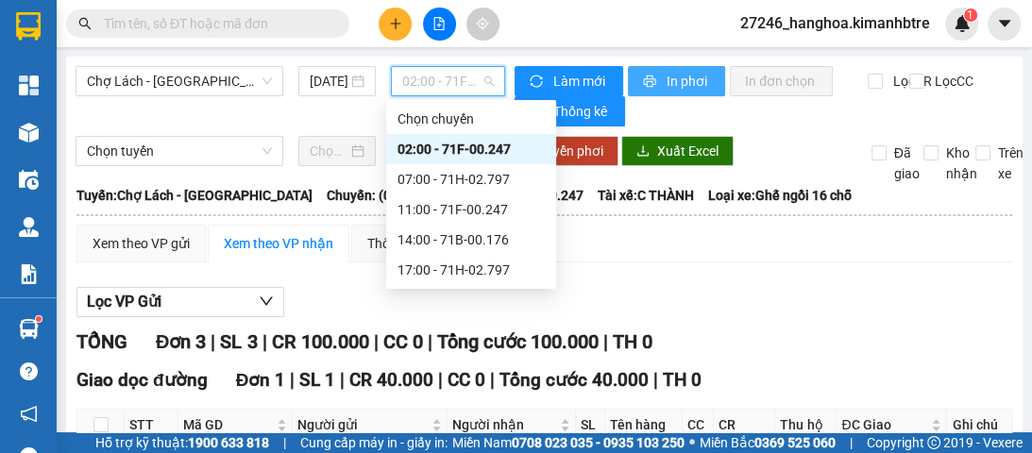  I want to click on div: Thống kê, so click(394, 244).